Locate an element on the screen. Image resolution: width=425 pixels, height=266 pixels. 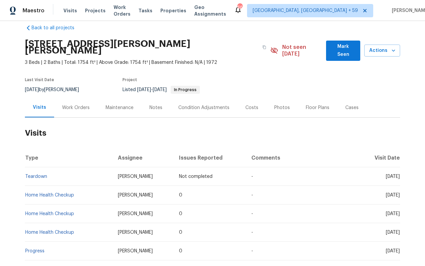
span: Maestro is located at coordinates (34, 11).